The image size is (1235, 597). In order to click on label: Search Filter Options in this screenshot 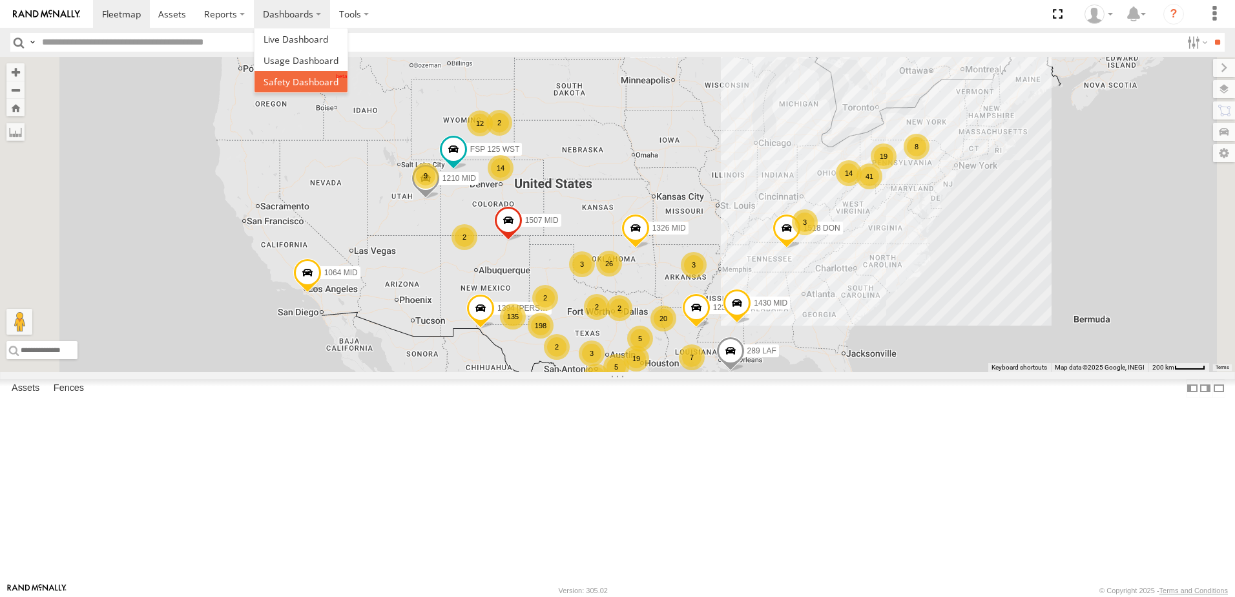, I will do `click(1196, 42)`.